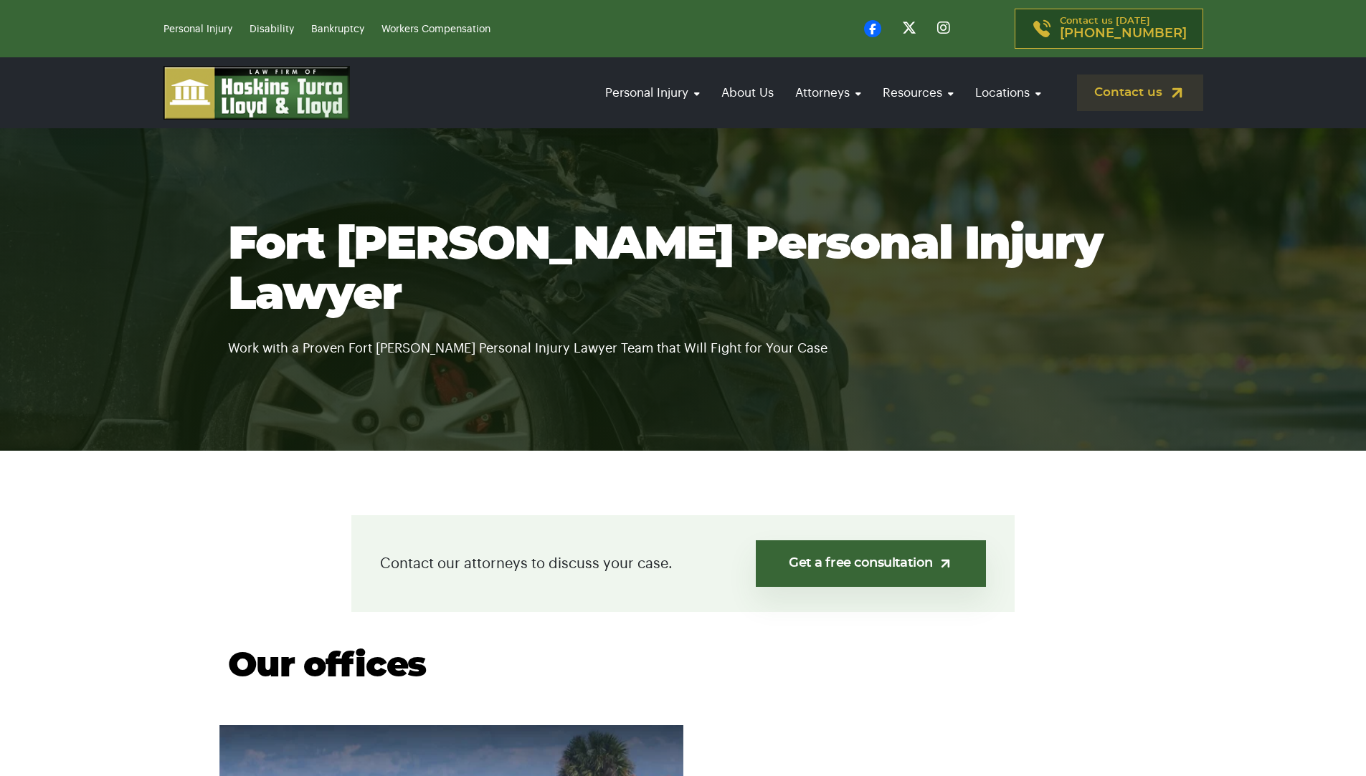 This screenshot has height=776, width=1366. What do you see at coordinates (870, 563) in the screenshot?
I see `a: Get a free consultation` at bounding box center [870, 563].